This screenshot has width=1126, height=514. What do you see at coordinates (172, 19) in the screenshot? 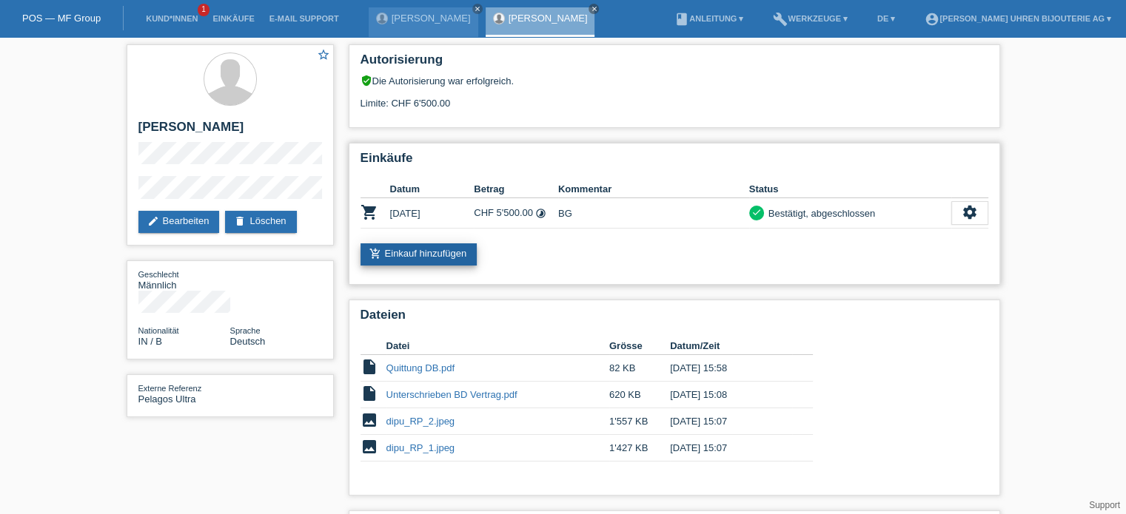
I see `a: Kund*innen` at bounding box center [172, 19].